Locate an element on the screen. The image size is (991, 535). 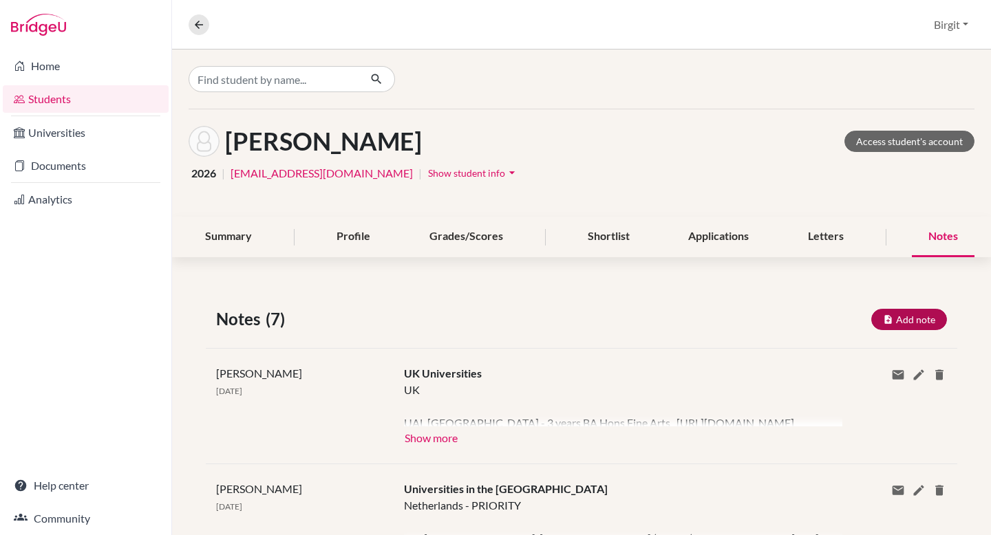
span: 2026 is located at coordinates (204, 173).